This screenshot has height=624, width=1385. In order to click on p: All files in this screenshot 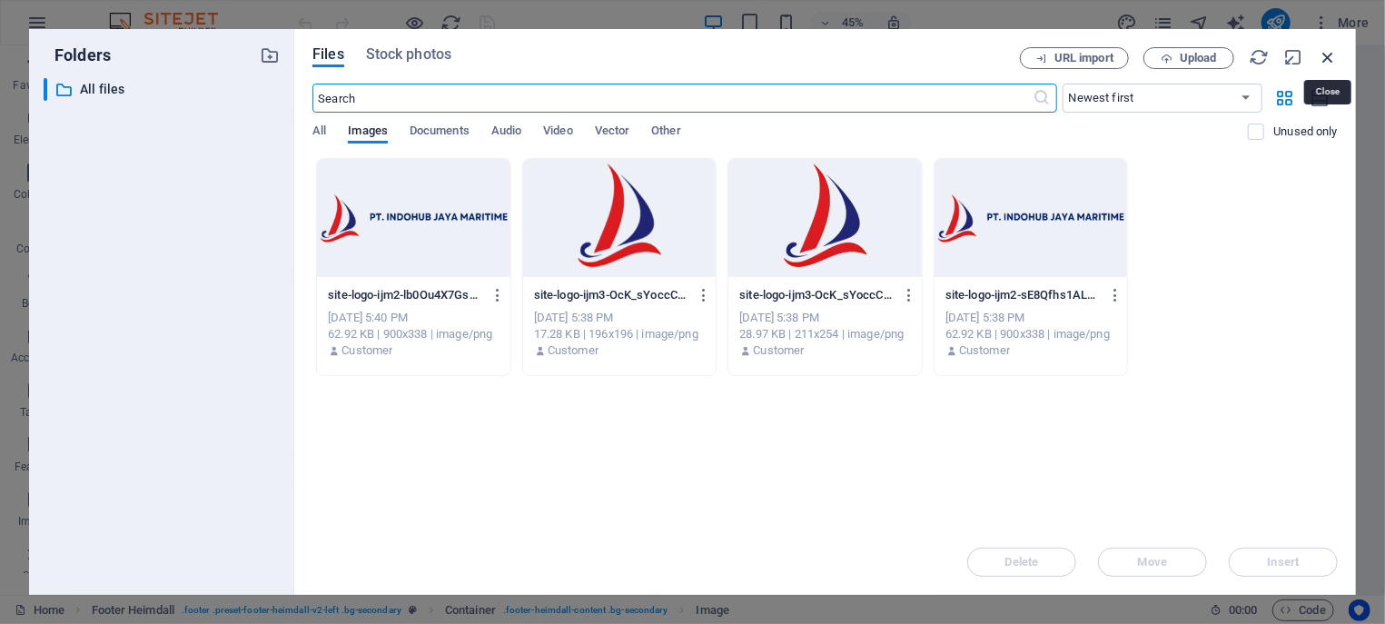, I will do `click(163, 89)`.